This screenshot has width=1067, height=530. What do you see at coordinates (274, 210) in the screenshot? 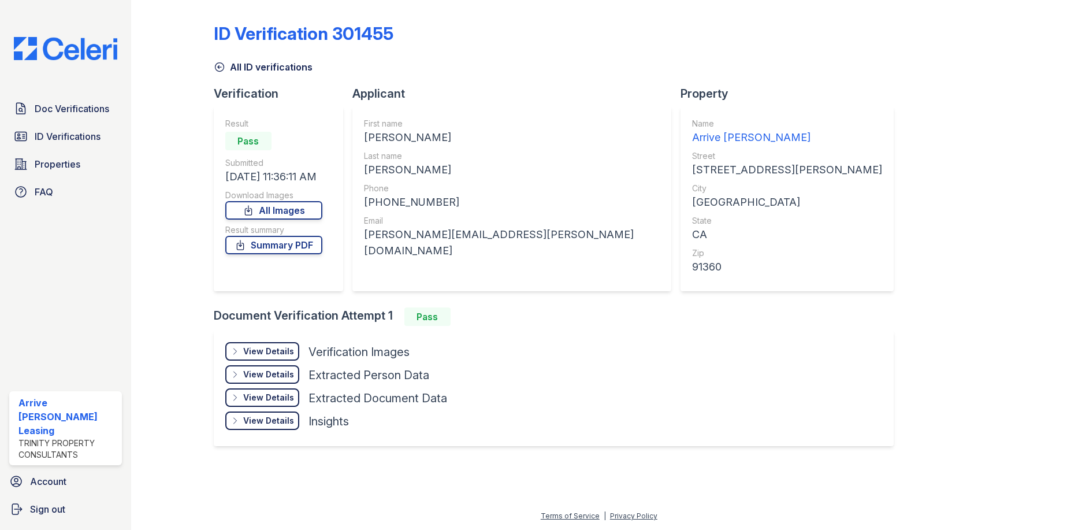
I see `a: All Images` at bounding box center [274, 210].